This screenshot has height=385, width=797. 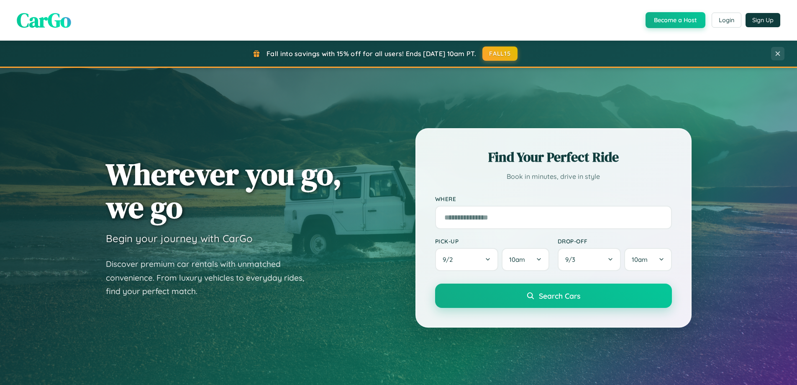 I want to click on span: 9 / 2, so click(x=450, y=259).